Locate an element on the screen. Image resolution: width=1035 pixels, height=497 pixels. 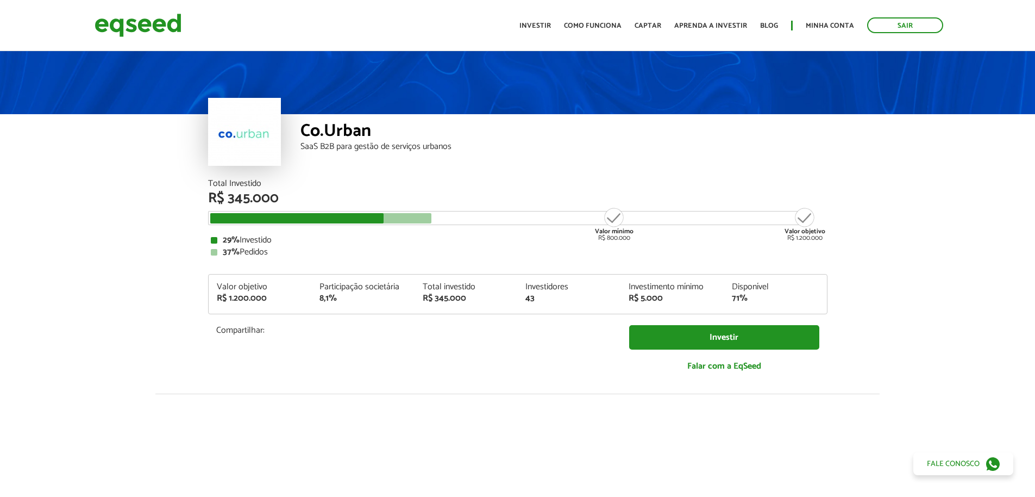
div: SaaS B2B para gestão de serviços urbanos is located at coordinates (564, 147).